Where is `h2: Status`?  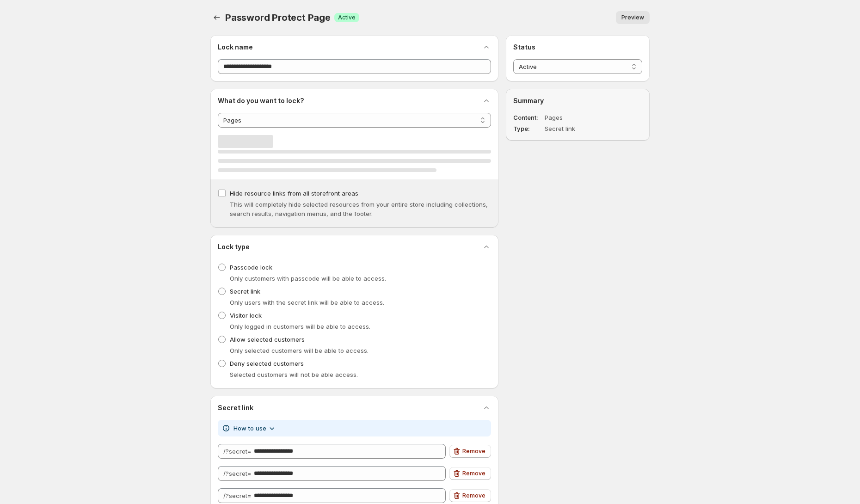 h2: Status is located at coordinates (578, 47).